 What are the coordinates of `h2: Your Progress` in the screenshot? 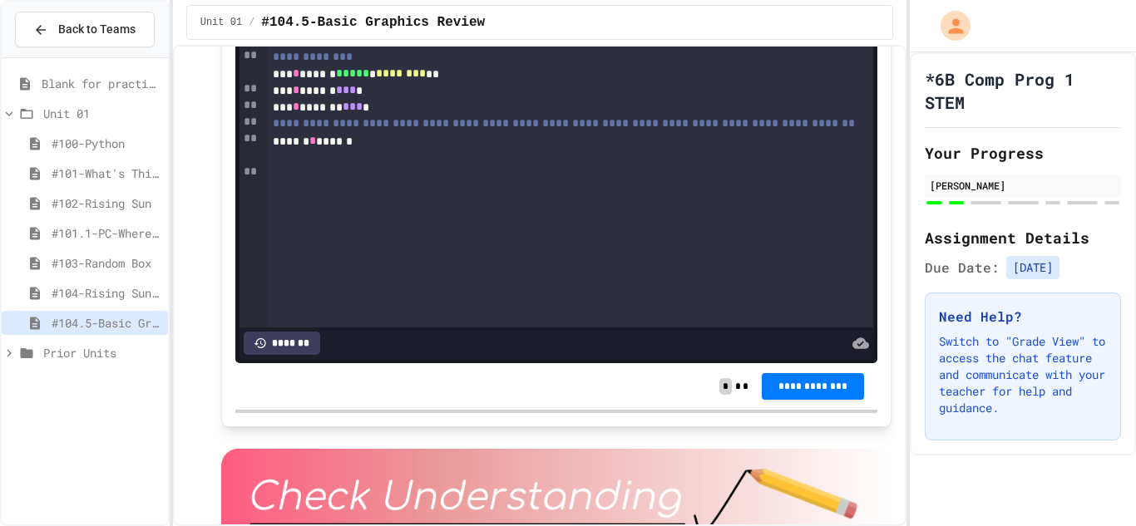 It's located at (1023, 153).